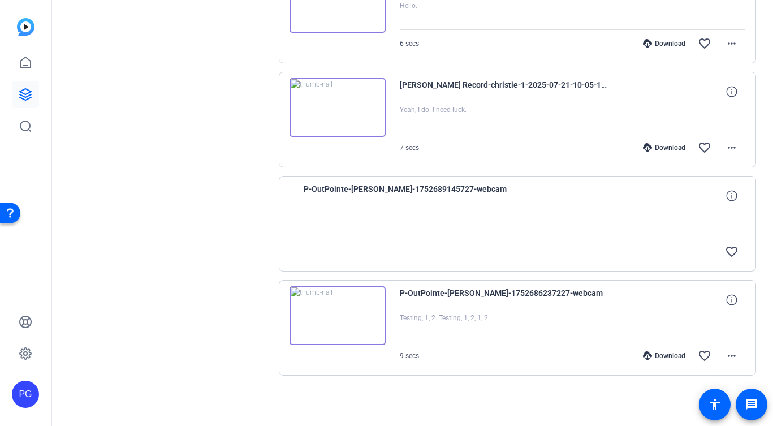  I want to click on span: 7 secs, so click(409, 148).